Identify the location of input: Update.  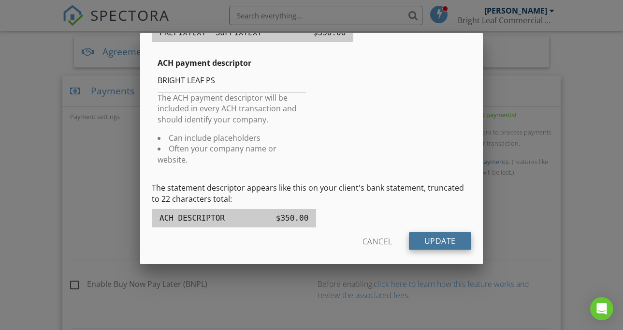
(440, 241).